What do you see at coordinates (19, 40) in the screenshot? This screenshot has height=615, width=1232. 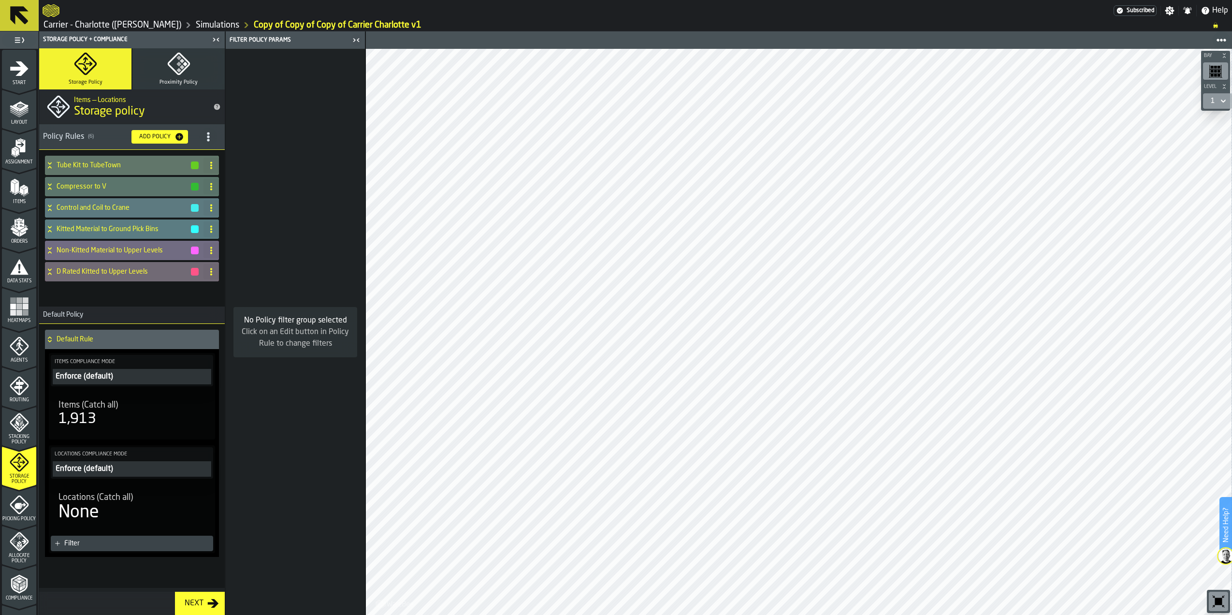 I see `label: button-toggle-Toggle Full Menu` at bounding box center [19, 40].